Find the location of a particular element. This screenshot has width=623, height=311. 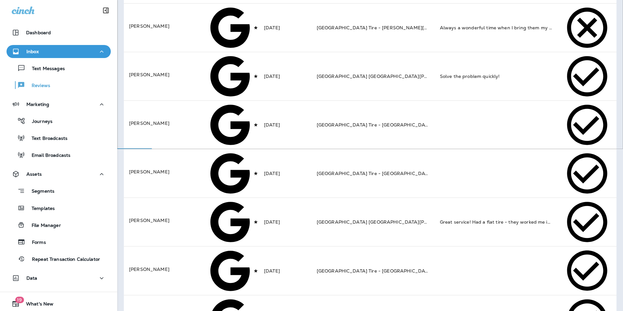

button: Text Messages is located at coordinates (59, 68).